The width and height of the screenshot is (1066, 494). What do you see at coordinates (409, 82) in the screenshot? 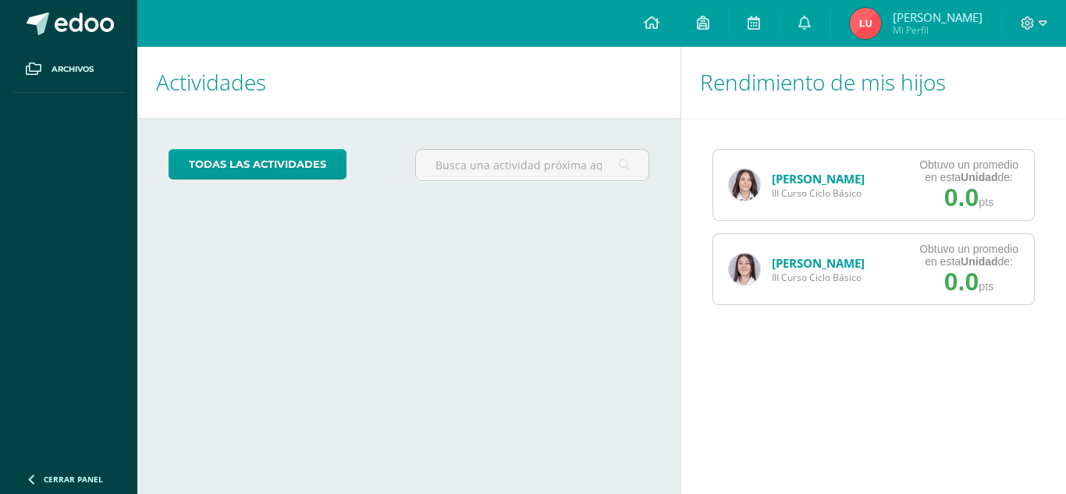
I see `h1: Actividades` at bounding box center [409, 82].